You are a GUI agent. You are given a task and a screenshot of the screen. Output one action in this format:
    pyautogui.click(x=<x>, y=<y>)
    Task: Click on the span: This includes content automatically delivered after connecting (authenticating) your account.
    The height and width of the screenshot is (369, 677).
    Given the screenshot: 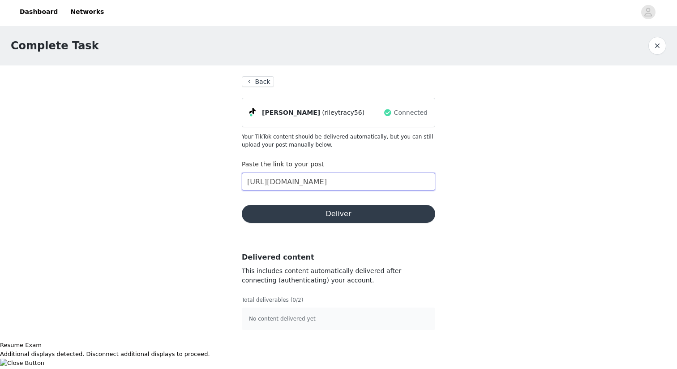 What is the action you would take?
    pyautogui.click(x=322, y=275)
    